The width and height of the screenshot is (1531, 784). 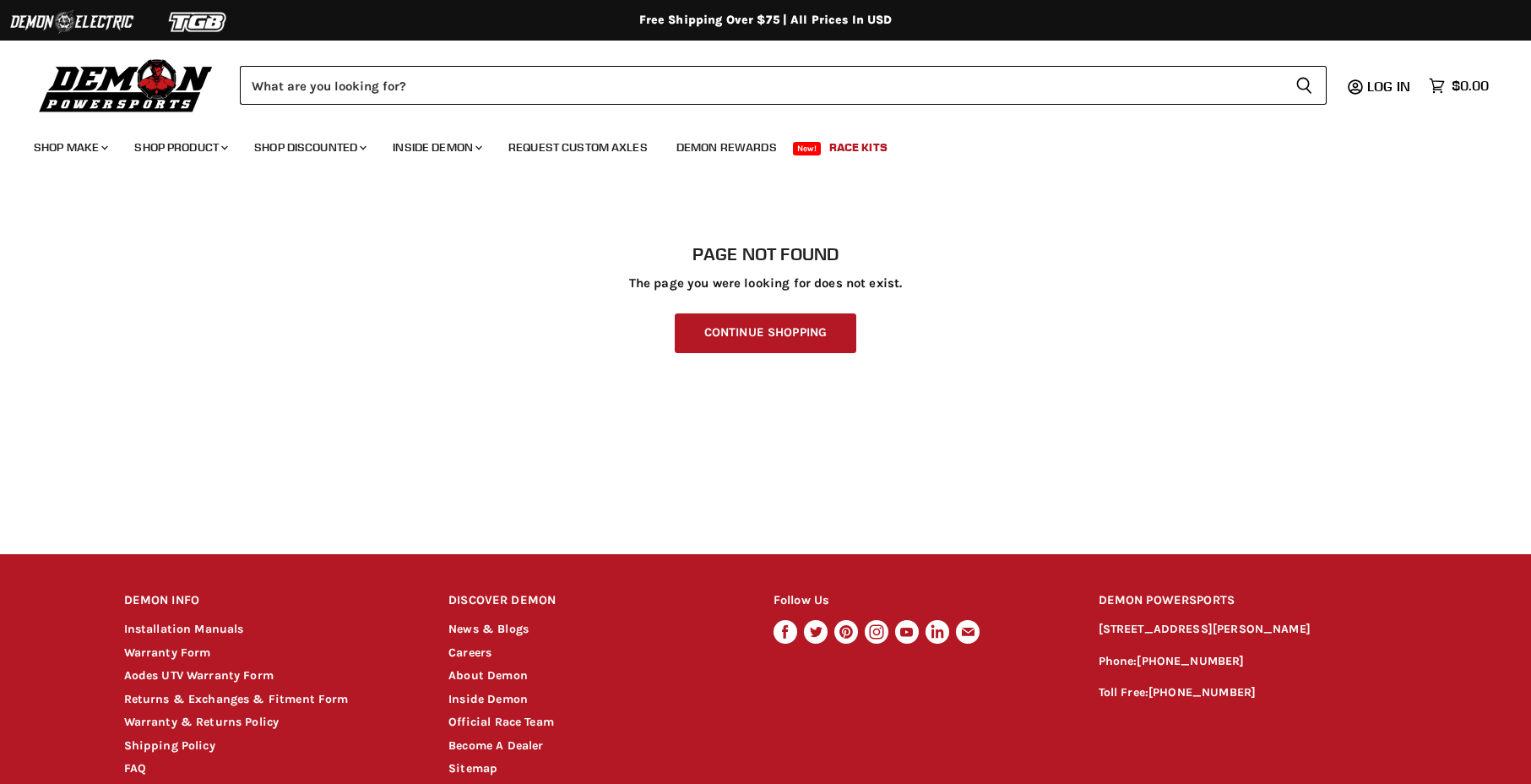 What do you see at coordinates (578, 147) in the screenshot?
I see `a: Request Custom Axles` at bounding box center [578, 147].